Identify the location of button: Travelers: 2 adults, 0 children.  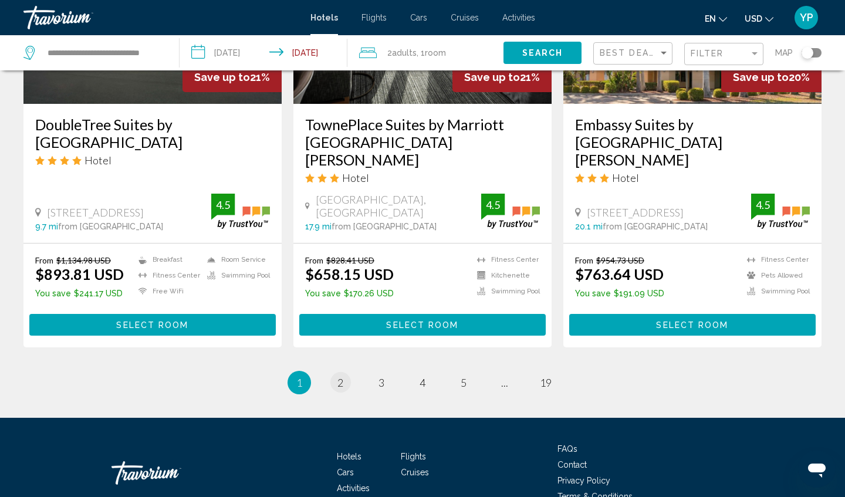
(425, 53).